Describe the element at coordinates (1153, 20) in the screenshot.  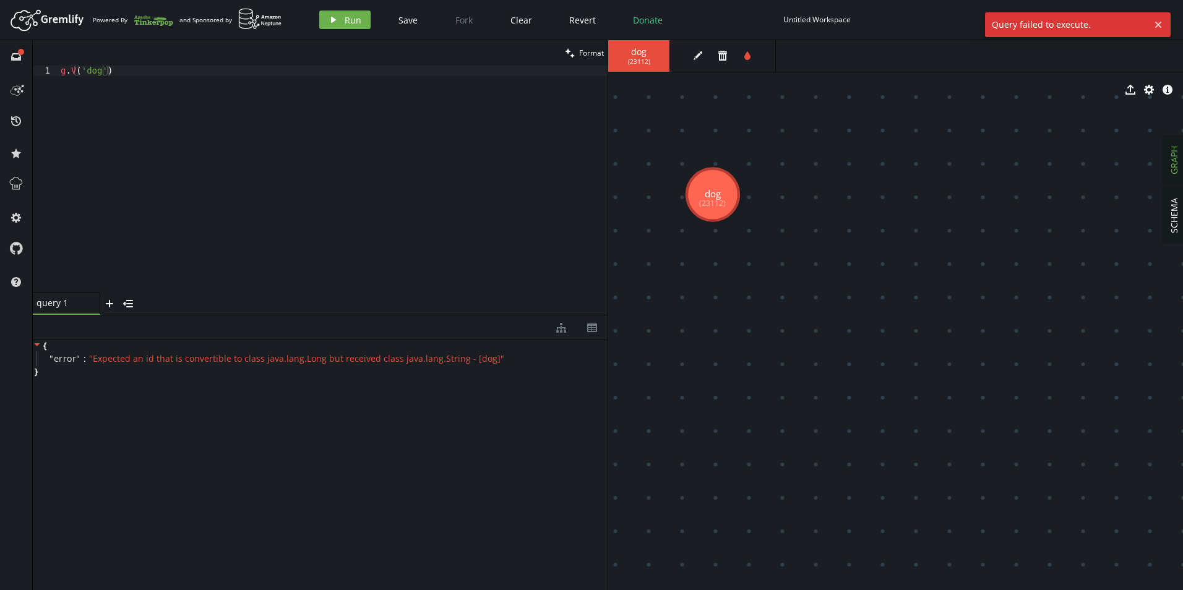
I see `button: Sign In` at that location.